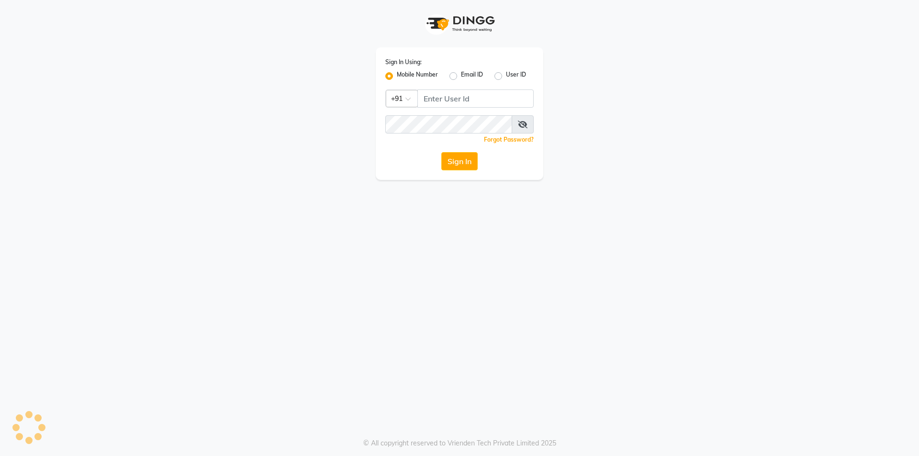  Describe the element at coordinates (509, 139) in the screenshot. I see `a: Forgot Password?` at that location.